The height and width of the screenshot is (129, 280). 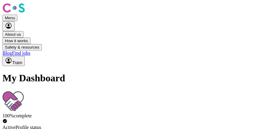 What do you see at coordinates (140, 78) in the screenshot?
I see `h1: My Dashboard` at bounding box center [140, 78].